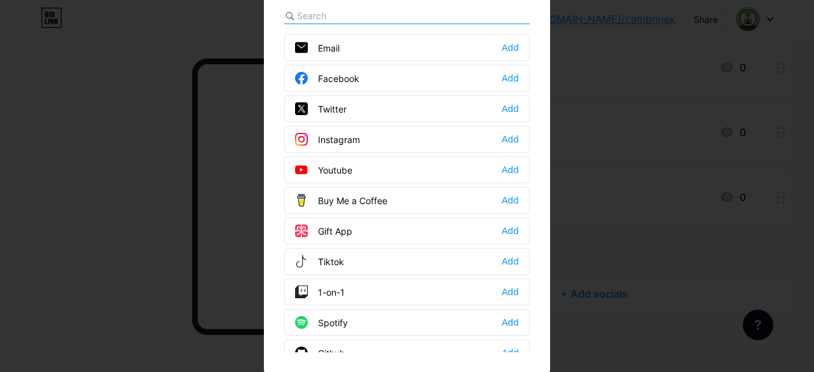  Describe the element at coordinates (327, 78) in the screenshot. I see `div: Facebook` at that location.